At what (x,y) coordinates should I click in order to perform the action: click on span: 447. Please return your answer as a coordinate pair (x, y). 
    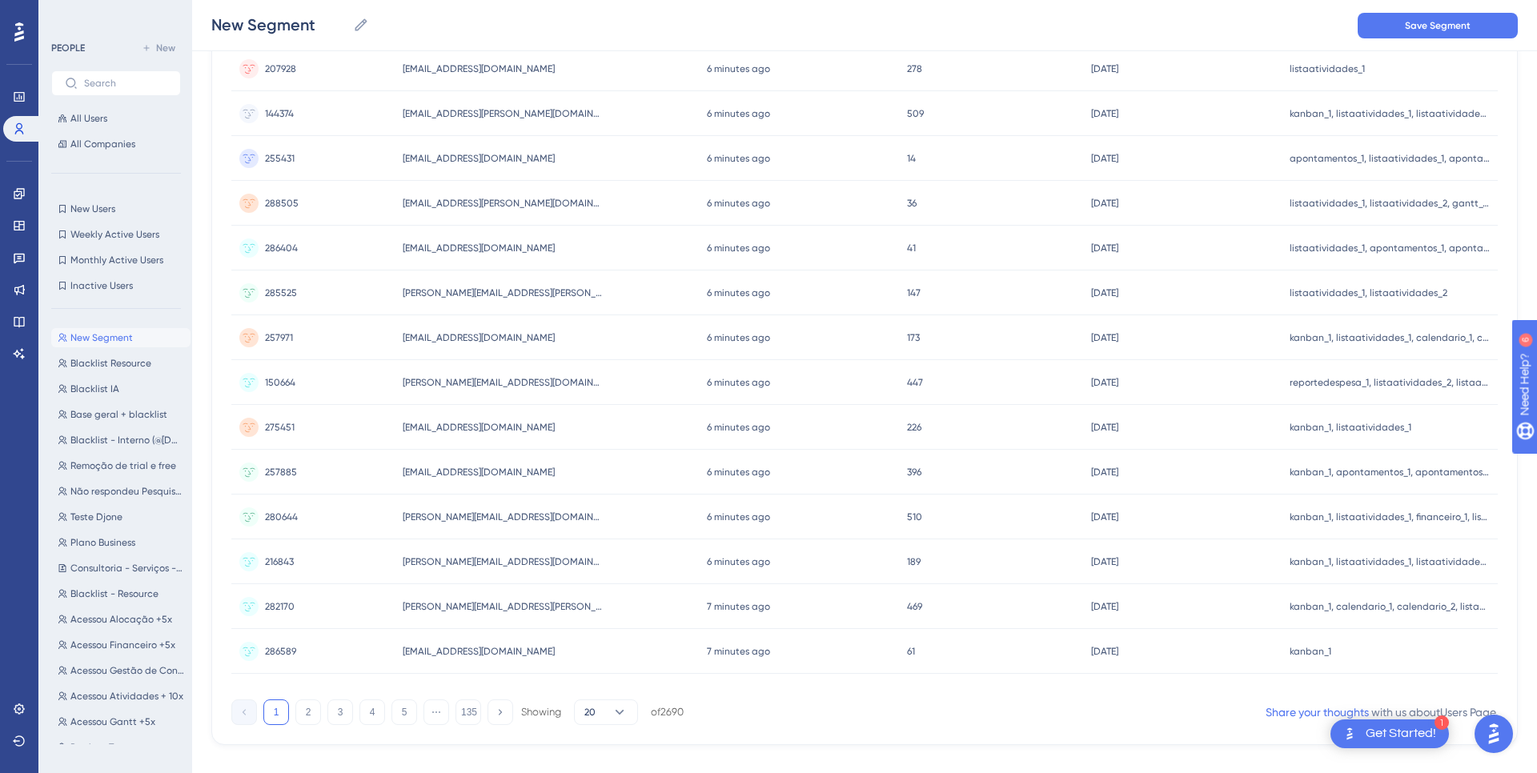
    Looking at the image, I should click on (915, 383).